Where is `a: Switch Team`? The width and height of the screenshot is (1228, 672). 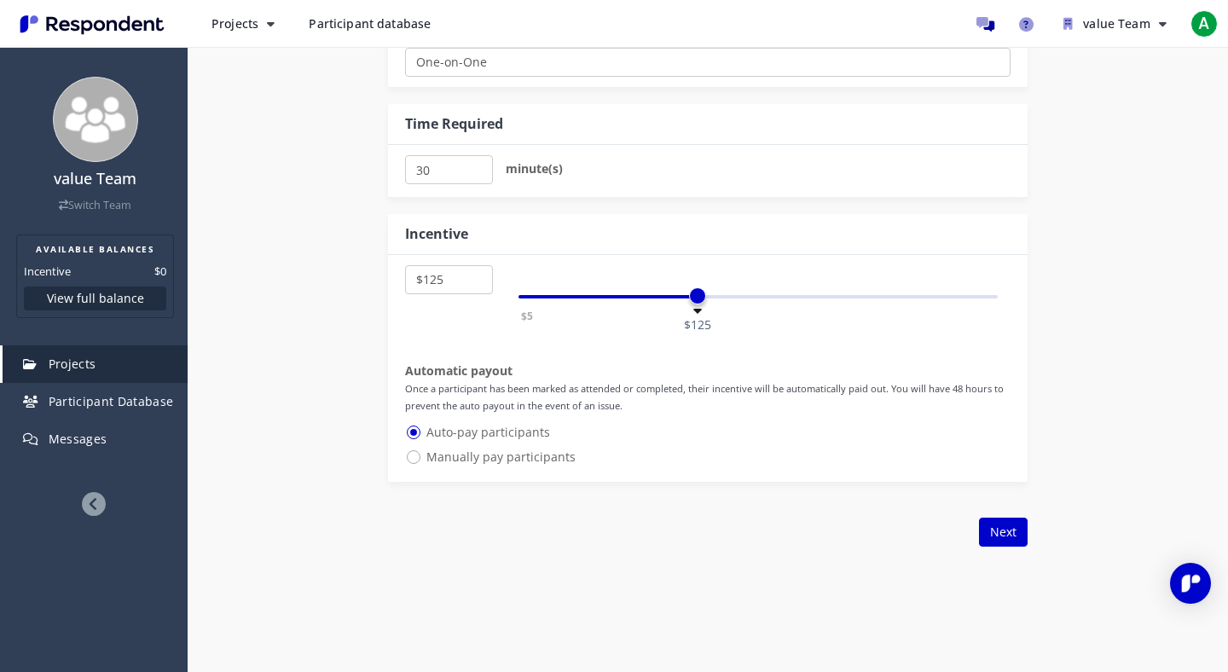 a: Switch Team is located at coordinates (95, 205).